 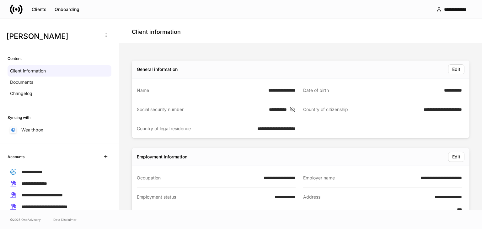 I want to click on div: Employment status, so click(x=204, y=209).